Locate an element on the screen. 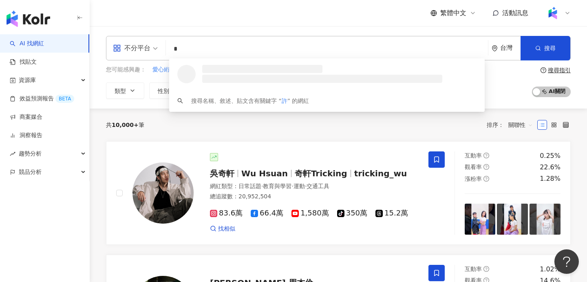 The image size is (587, 282). img: logo is located at coordinates (28, 19).